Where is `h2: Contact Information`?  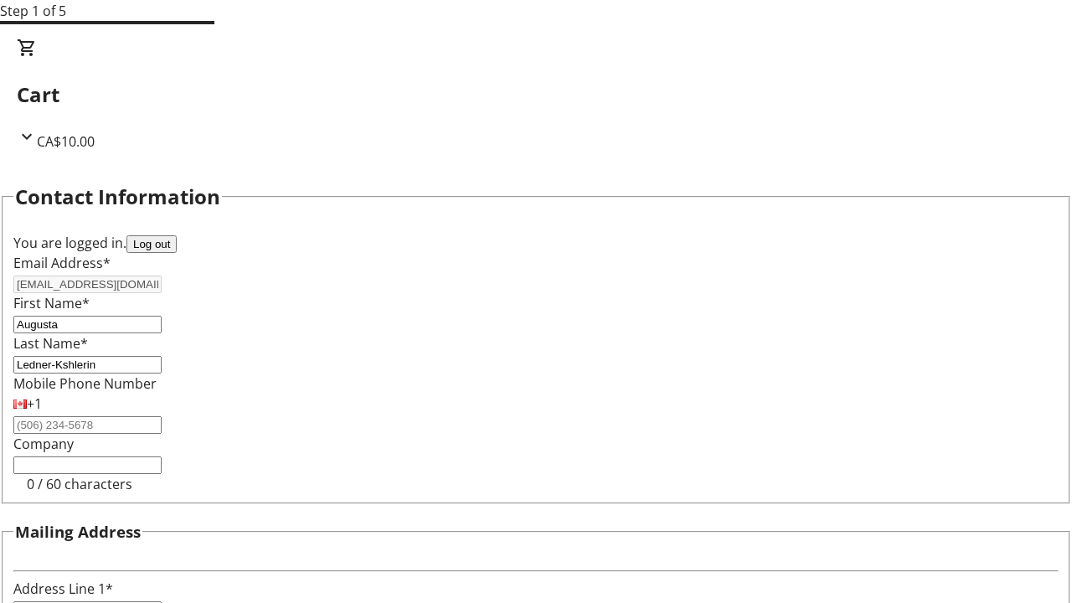
h2: Contact Information is located at coordinates (117, 197).